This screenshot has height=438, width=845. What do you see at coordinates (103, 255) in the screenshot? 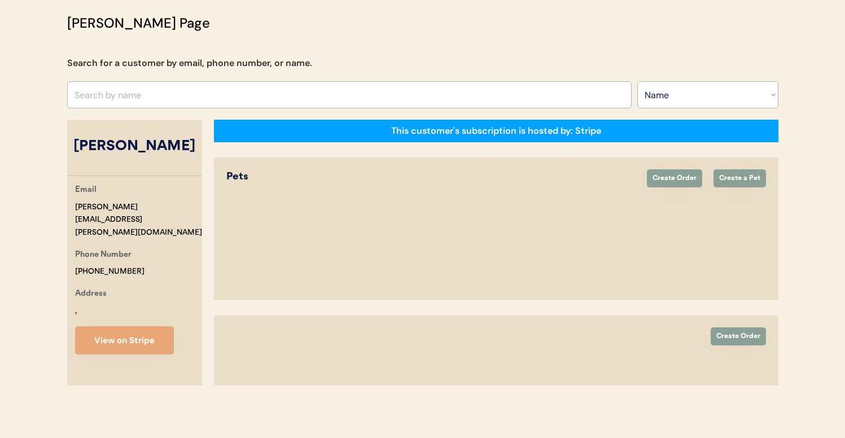
I see `div: Phone Number` at bounding box center [103, 255].